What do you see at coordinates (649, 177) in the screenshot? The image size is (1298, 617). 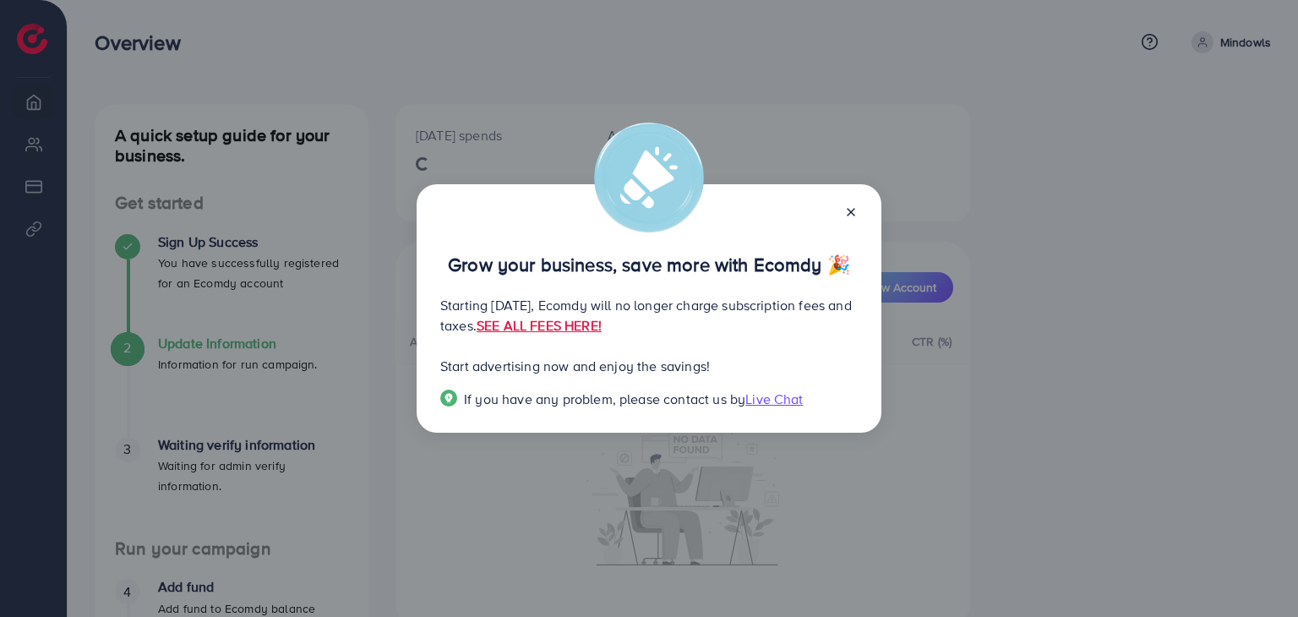 I see `img: alert` at bounding box center [649, 177].